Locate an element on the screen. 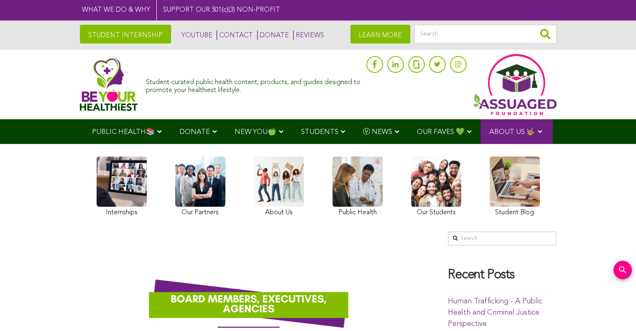  input: Search is located at coordinates (502, 238).